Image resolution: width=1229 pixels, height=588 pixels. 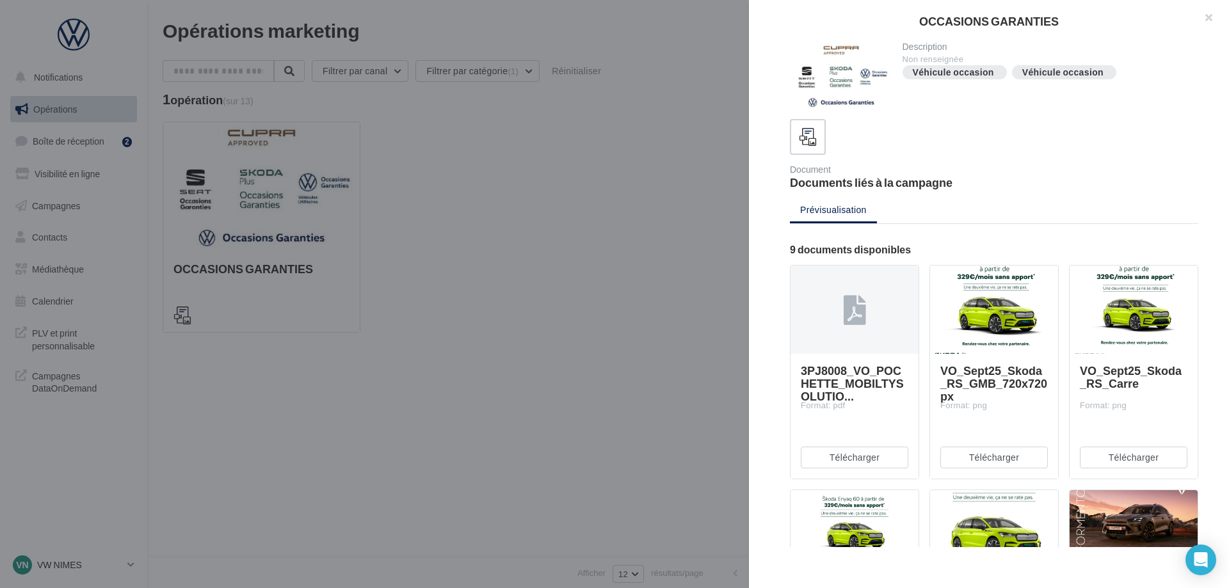 I want to click on span: VO_Sept25_Skoda_RS_GMB_720x720px, so click(x=994, y=384).